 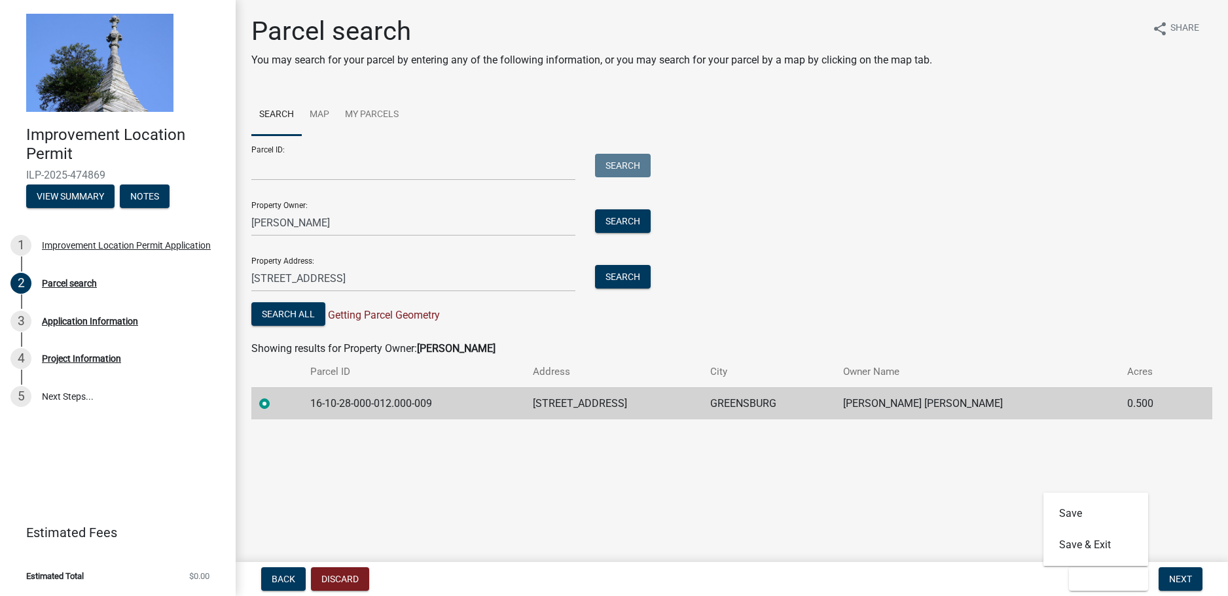 I want to click on div: 2, so click(x=21, y=283).